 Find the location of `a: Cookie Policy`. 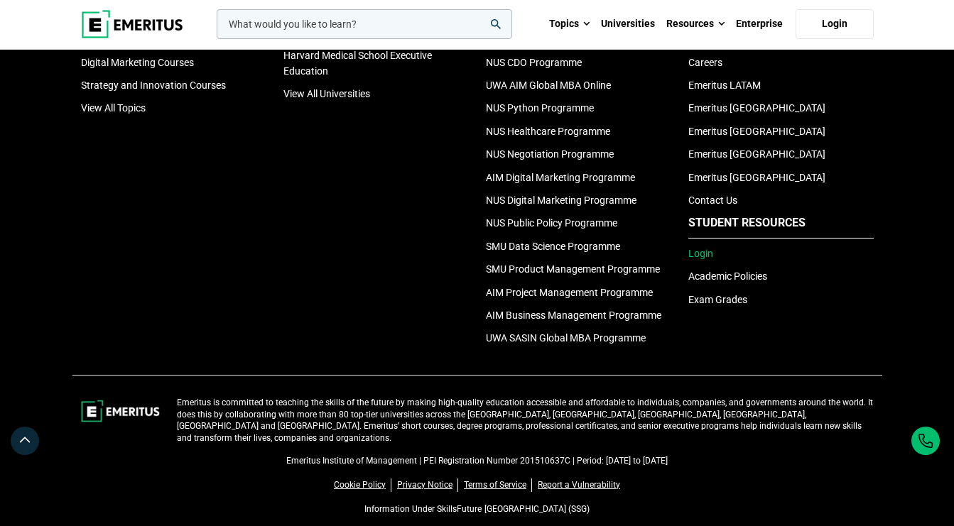

a: Cookie Policy is located at coordinates (362, 485).